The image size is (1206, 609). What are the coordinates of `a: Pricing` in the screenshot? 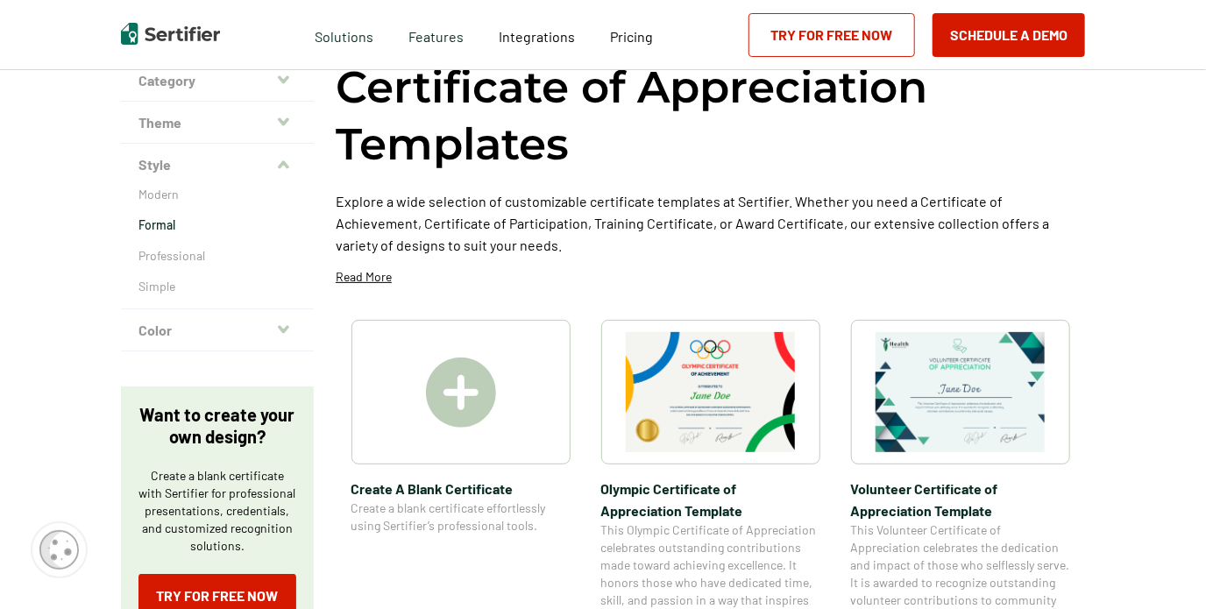 It's located at (632, 34).